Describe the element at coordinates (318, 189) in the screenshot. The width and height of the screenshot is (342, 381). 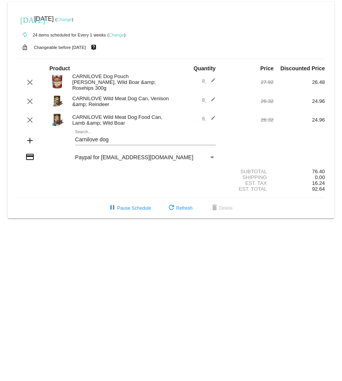
I see `span: 92.64` at that location.